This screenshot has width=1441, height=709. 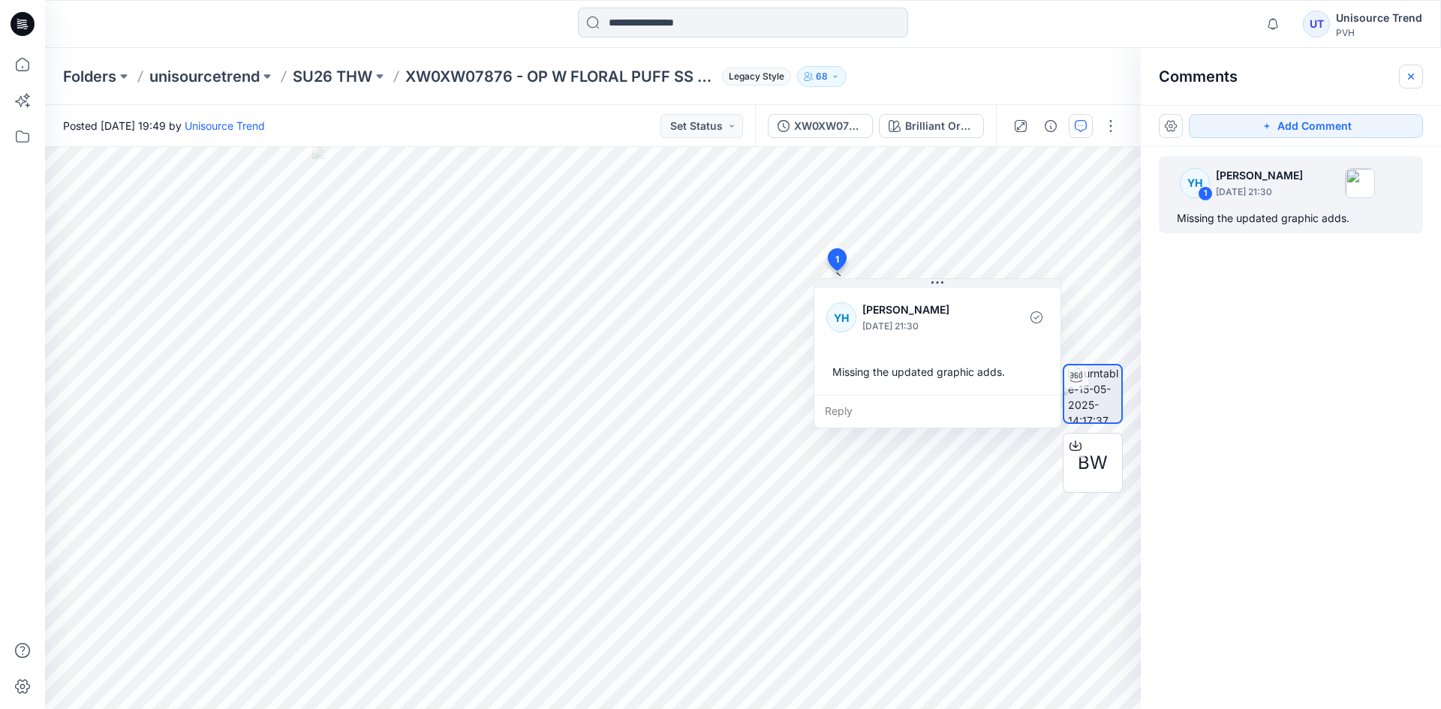 I want to click on button: Add Comment, so click(x=1306, y=126).